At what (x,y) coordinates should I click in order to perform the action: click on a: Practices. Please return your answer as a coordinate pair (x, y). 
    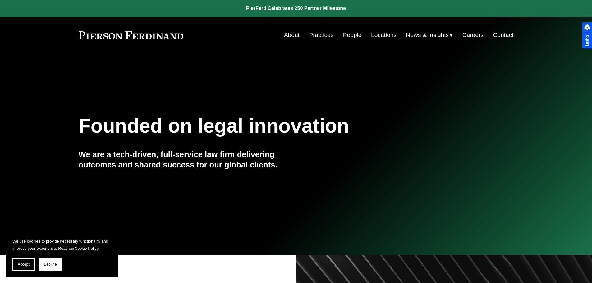
    Looking at the image, I should click on (321, 35).